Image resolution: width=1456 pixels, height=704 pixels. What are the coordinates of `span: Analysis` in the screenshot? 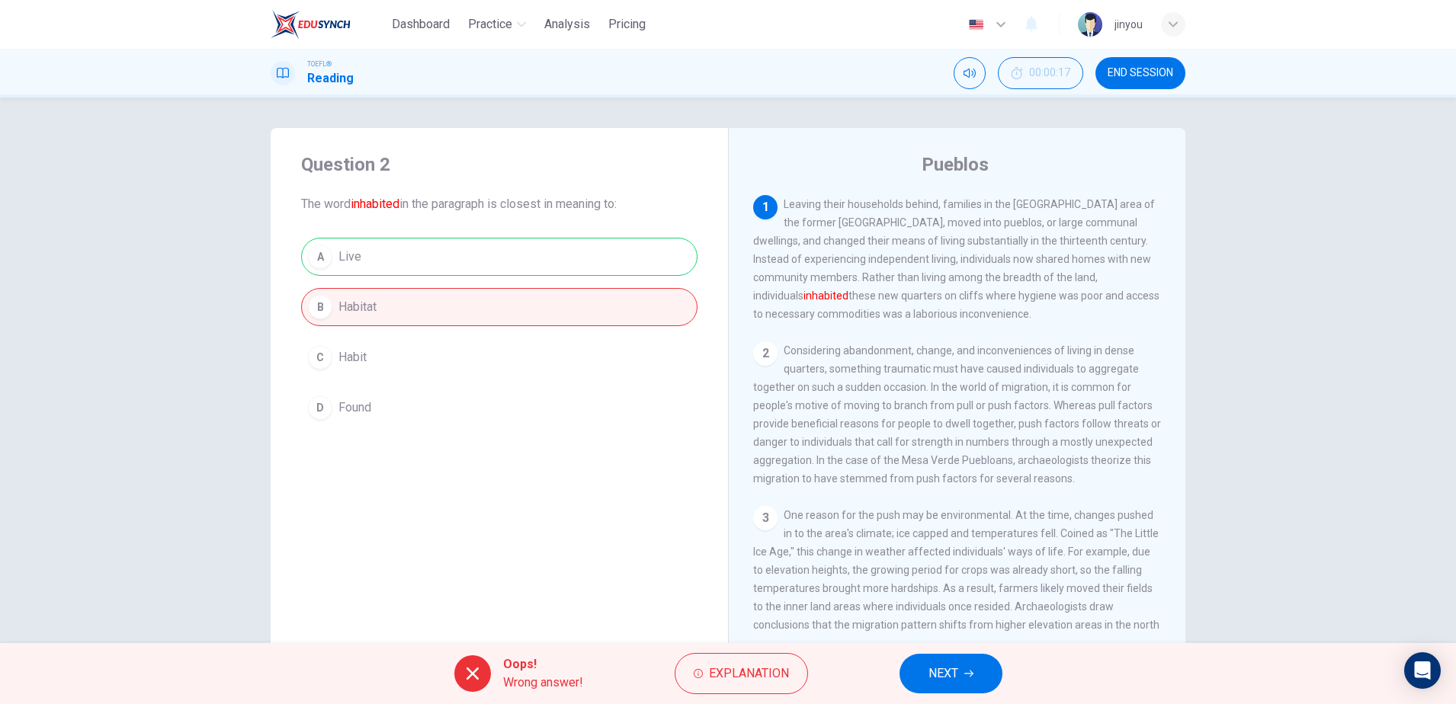 It's located at (567, 24).